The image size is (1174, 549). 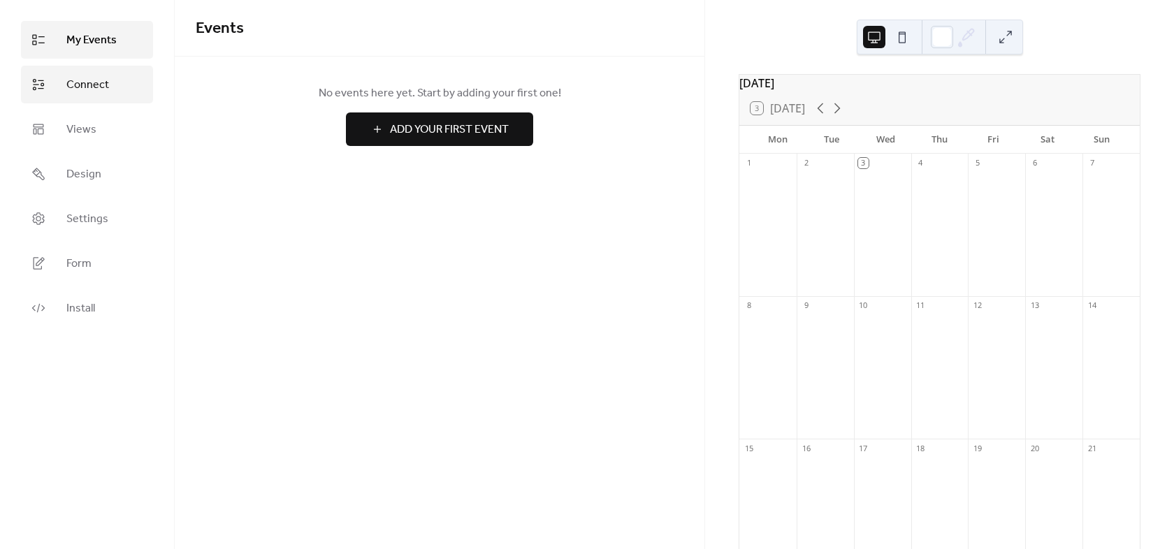 I want to click on span: Install, so click(x=80, y=309).